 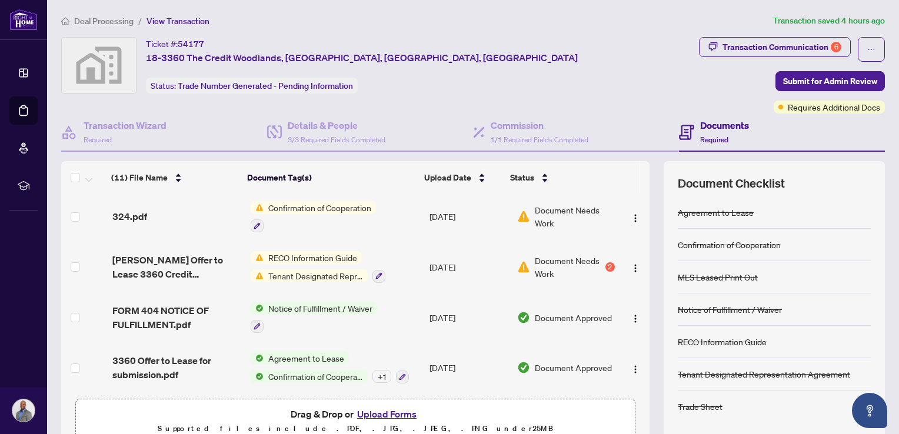 I want to click on img: Profile Icon, so click(x=24, y=411).